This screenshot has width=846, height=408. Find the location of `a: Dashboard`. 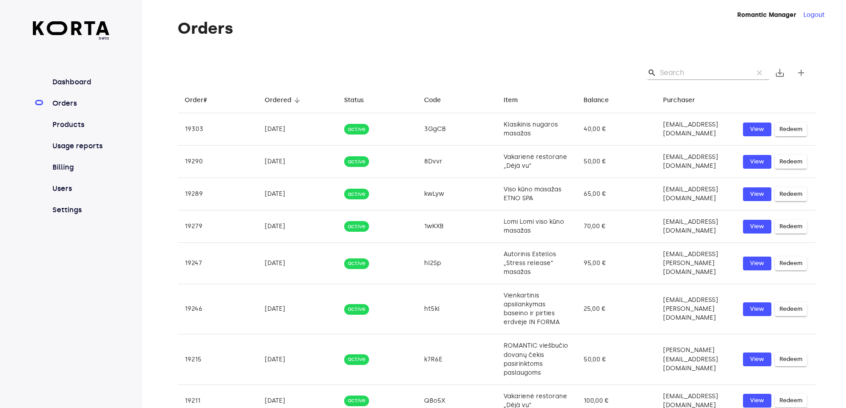

a: Dashboard is located at coordinates (80, 82).